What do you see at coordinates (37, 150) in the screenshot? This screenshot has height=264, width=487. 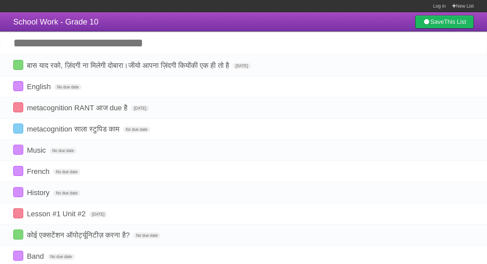 I see `span: Music` at bounding box center [37, 150].